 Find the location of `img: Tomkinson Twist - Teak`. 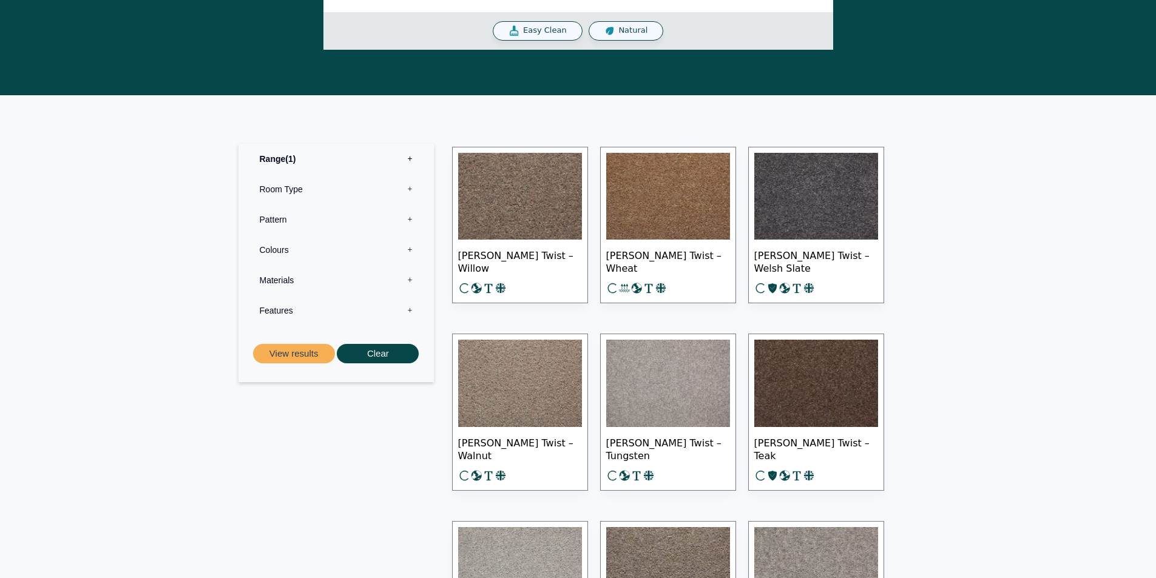

img: Tomkinson Twist - Teak is located at coordinates (816, 384).